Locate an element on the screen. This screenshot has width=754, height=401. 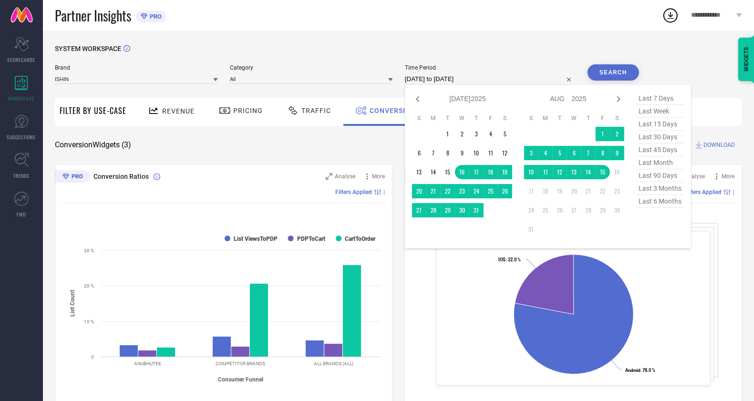
span: Brand is located at coordinates (136, 68).